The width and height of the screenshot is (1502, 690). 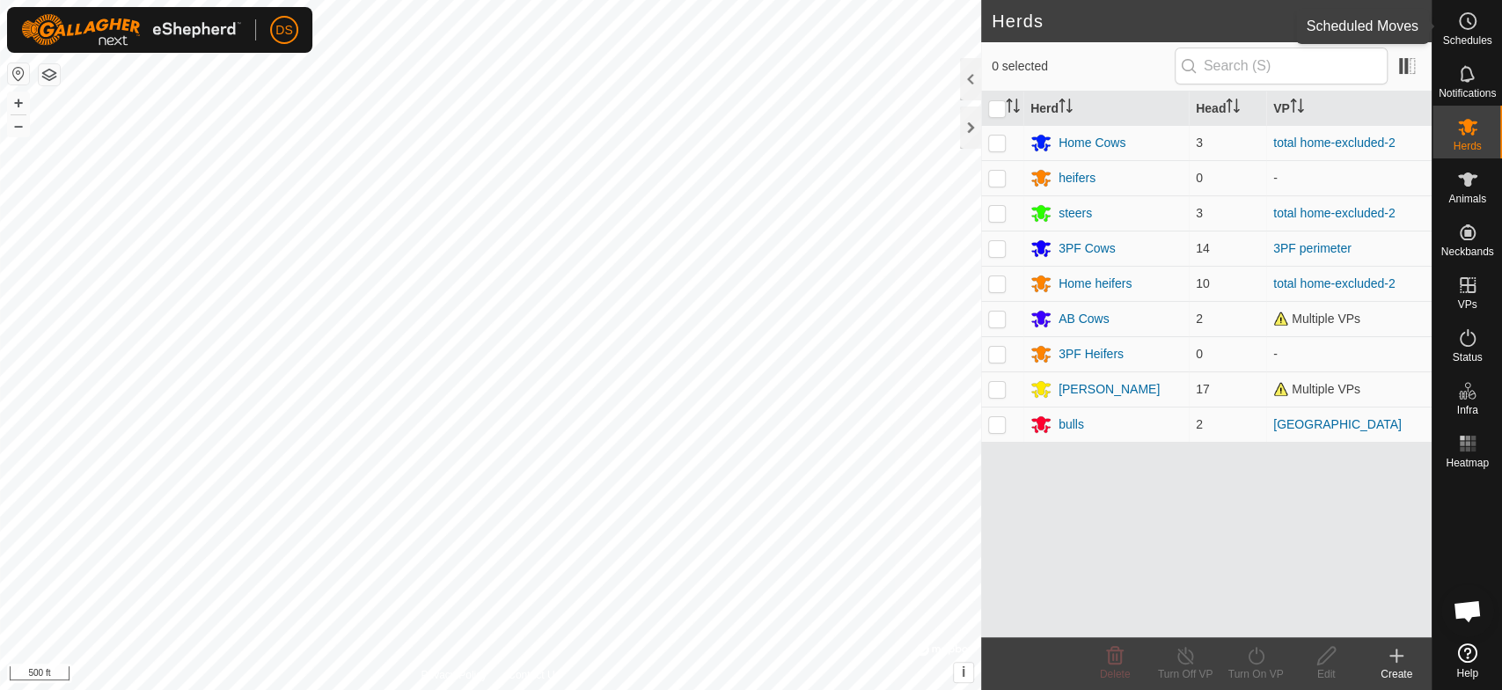 I want to click on span: 0 selected, so click(x=1083, y=66).